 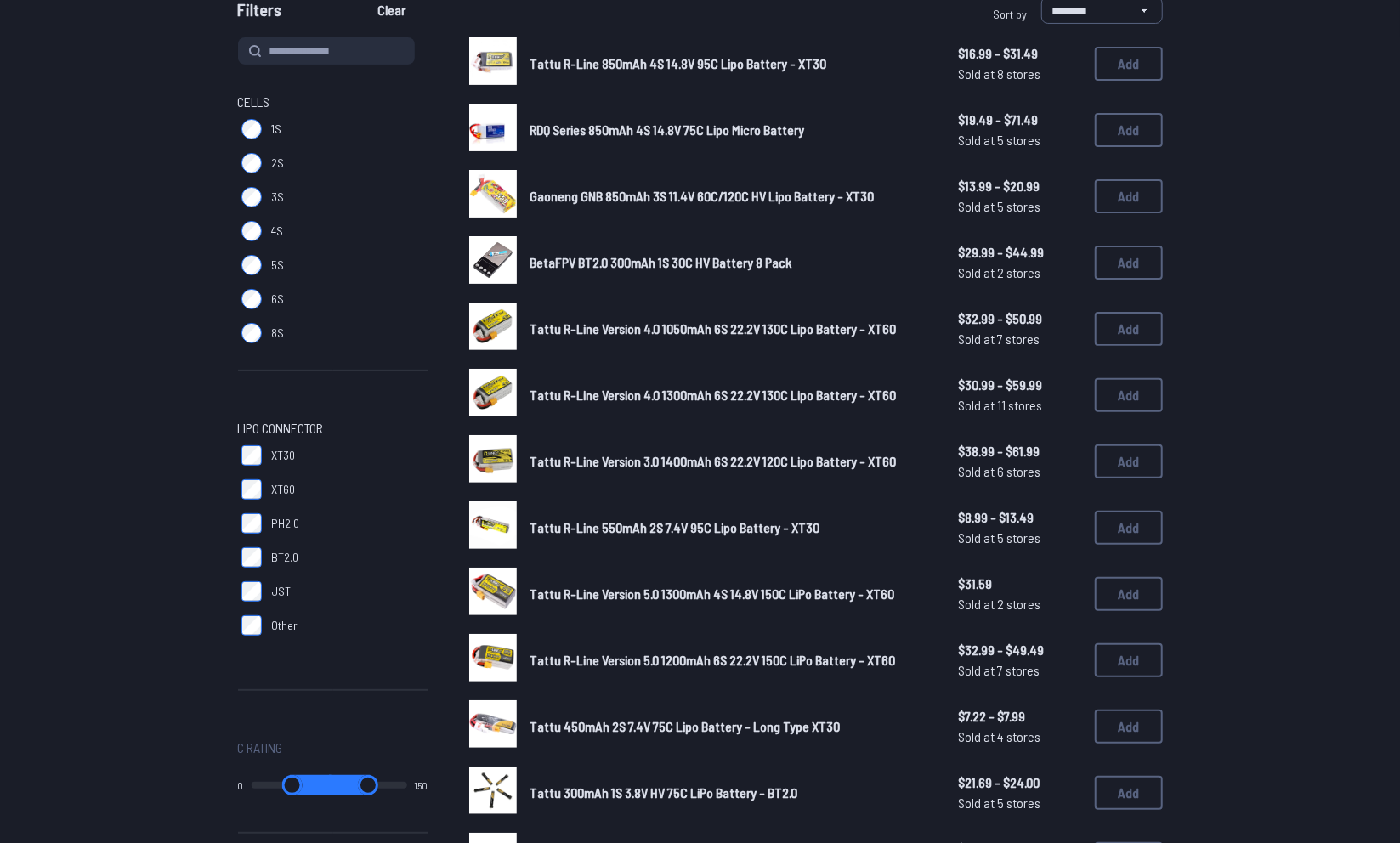 I want to click on a: Tattu R-Line Version 3.0 1400mAh 6S 22.2V 120C Lipo Battery - XT60, so click(x=731, y=461).